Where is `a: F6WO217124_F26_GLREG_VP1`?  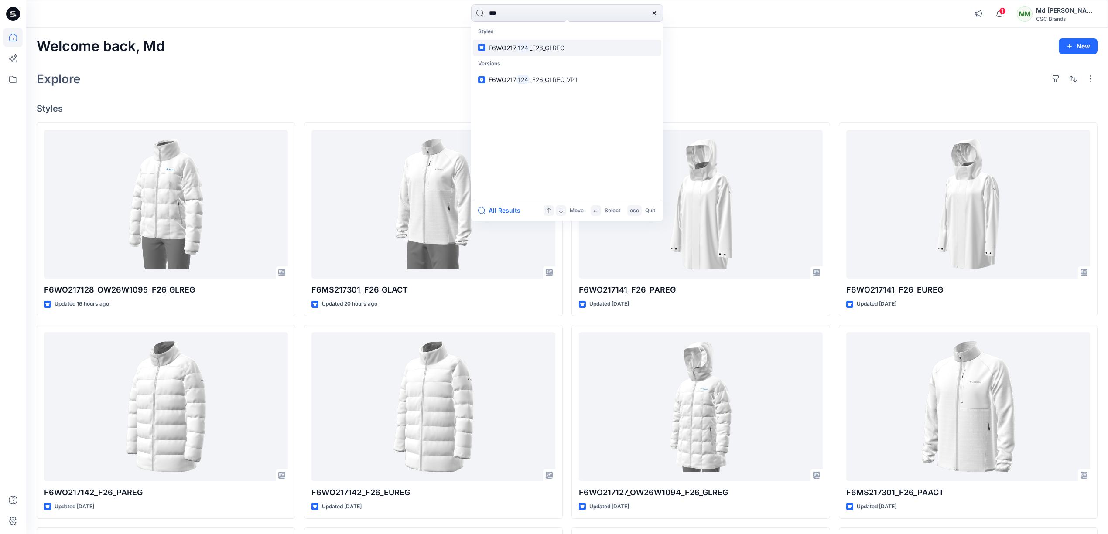
a: F6WO217124_F26_GLREG_VP1 is located at coordinates (567, 79).